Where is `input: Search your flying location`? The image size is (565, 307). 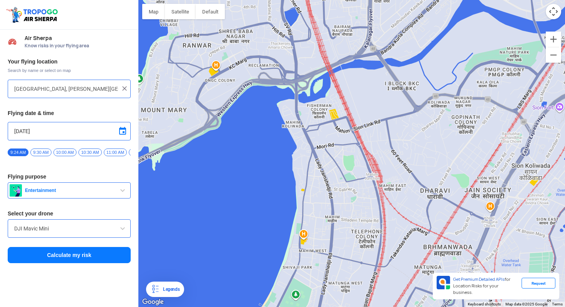
input: Search your flying location is located at coordinates (66, 89).